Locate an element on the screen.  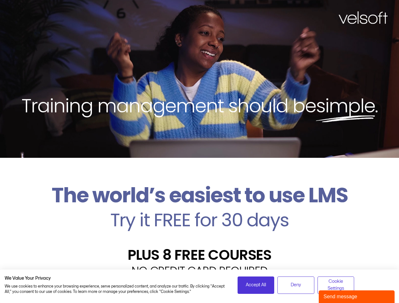
span: Accept All is located at coordinates (256, 285).